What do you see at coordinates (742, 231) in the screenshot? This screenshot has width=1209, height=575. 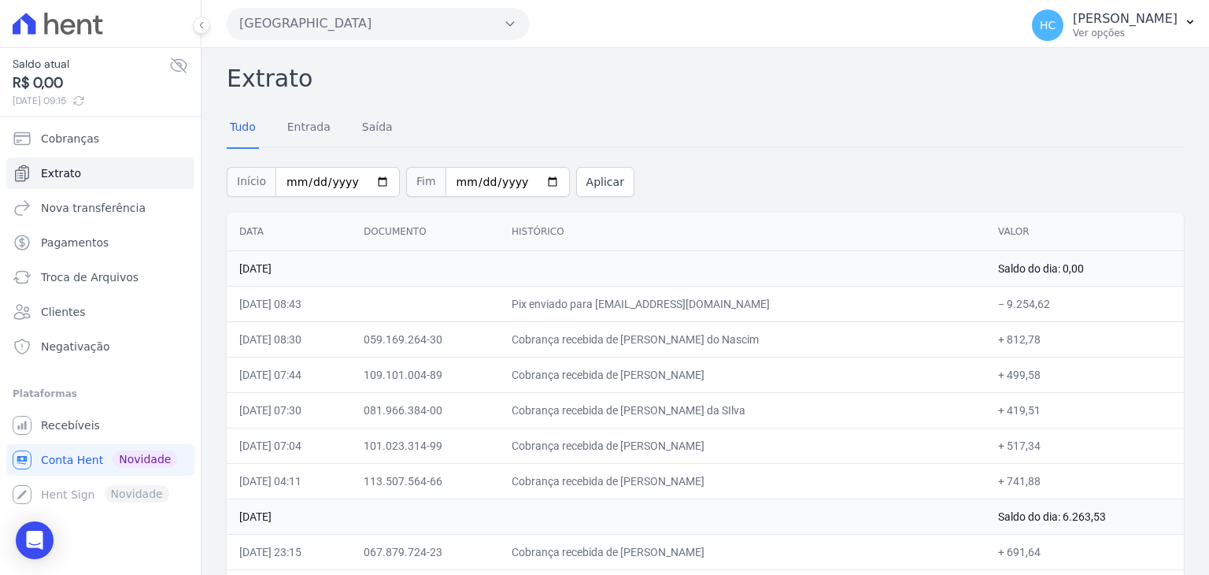 I see `th: Histórico` at bounding box center [742, 231].